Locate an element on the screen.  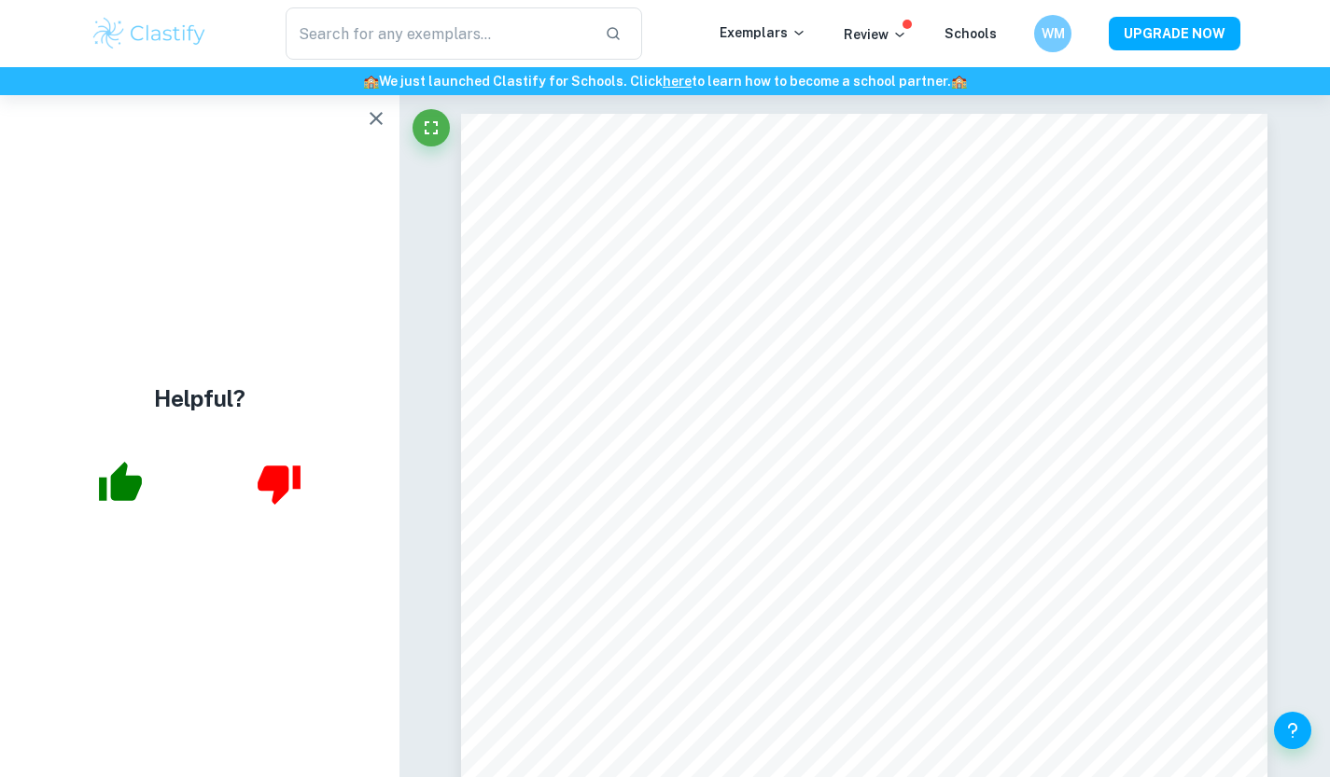
button: Fullscreen is located at coordinates (431, 128).